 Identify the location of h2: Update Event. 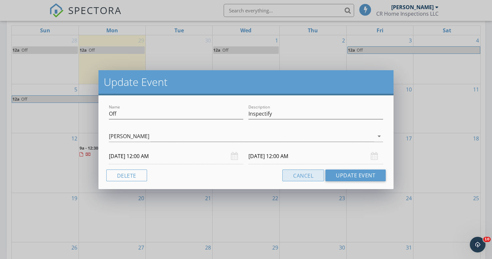
(246, 82).